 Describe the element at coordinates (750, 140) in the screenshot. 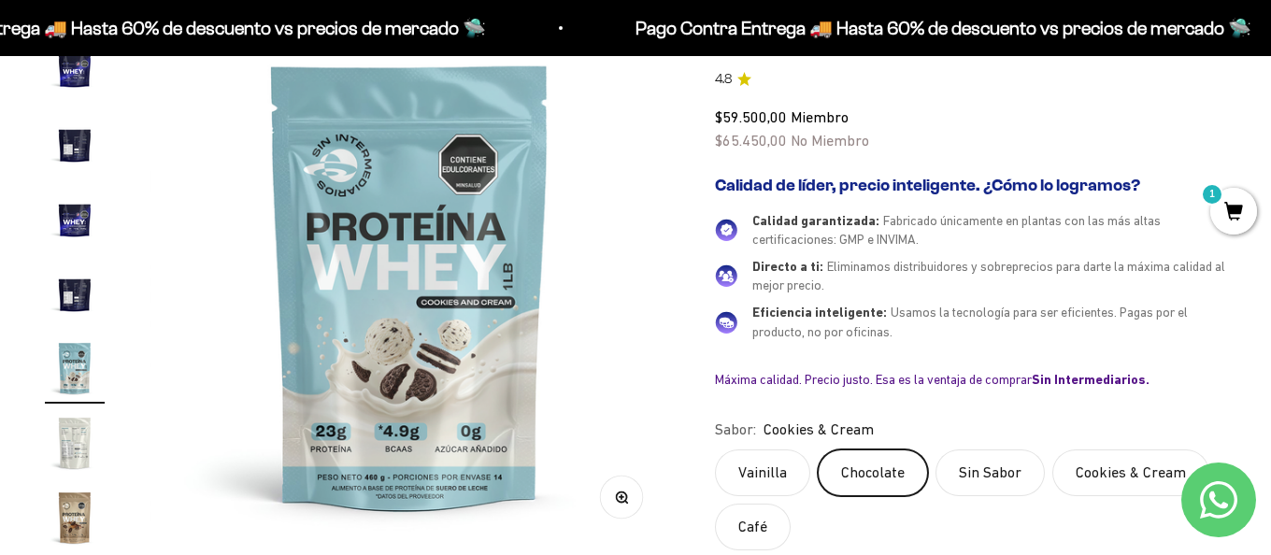

I see `span: $65.450,00` at that location.